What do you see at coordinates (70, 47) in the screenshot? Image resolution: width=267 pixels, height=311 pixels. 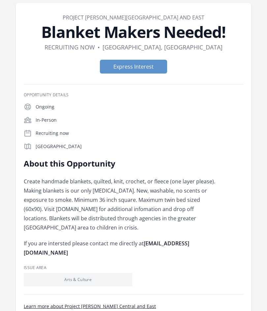 I see `dd: Recruiting now` at bounding box center [70, 47].